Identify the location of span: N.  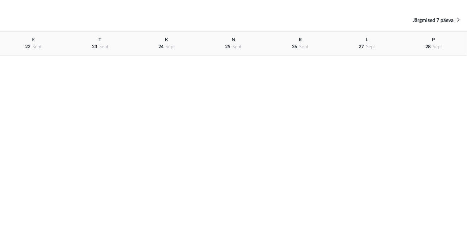
(234, 40).